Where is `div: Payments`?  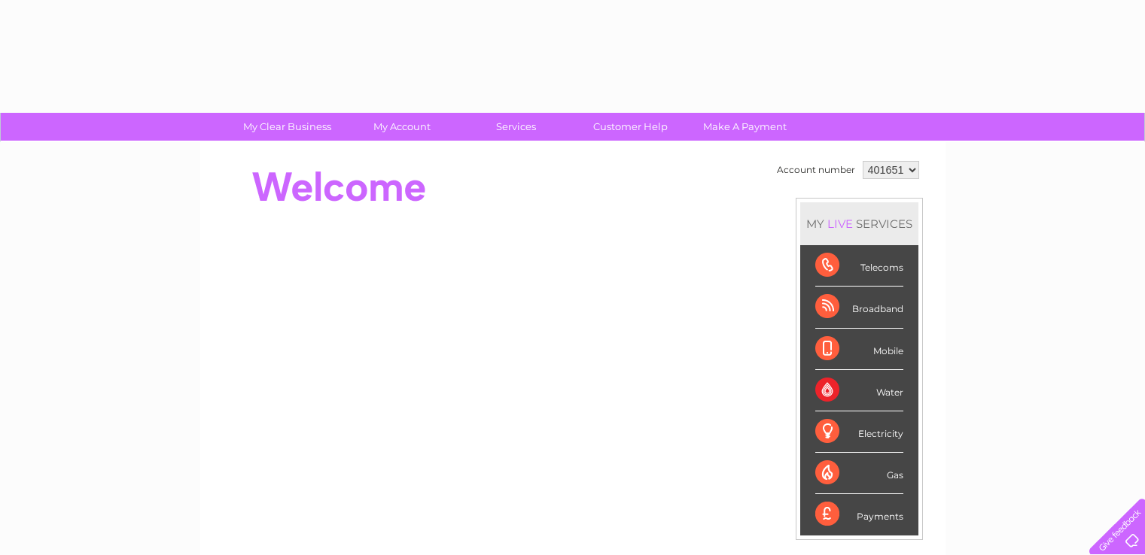
div: Payments is located at coordinates (859, 515).